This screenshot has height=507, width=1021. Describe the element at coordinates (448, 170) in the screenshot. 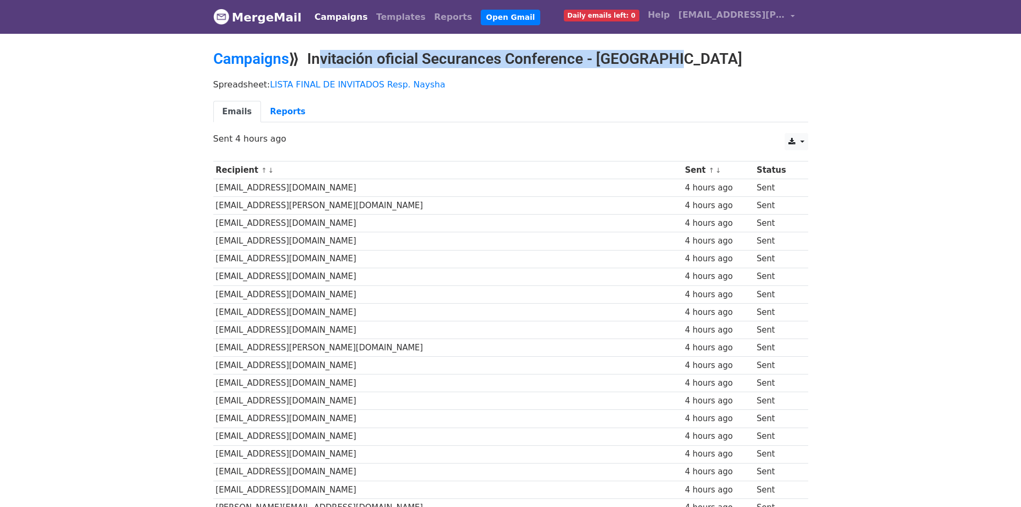

I see `th: Recipient` at that location.